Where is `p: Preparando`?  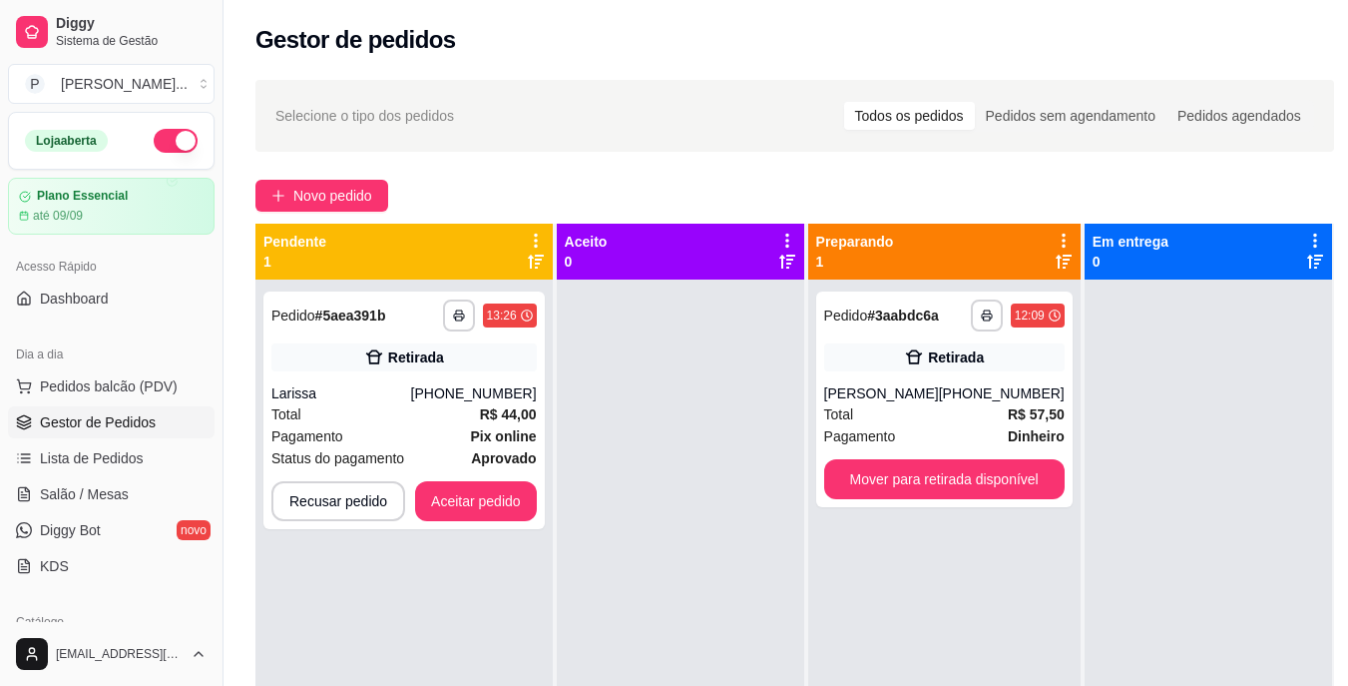
p: Preparando is located at coordinates (855, 241).